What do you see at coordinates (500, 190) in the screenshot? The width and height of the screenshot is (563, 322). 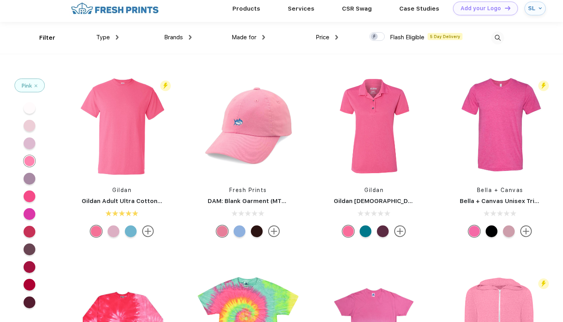 I see `a: Bella + Canvas` at bounding box center [500, 190].